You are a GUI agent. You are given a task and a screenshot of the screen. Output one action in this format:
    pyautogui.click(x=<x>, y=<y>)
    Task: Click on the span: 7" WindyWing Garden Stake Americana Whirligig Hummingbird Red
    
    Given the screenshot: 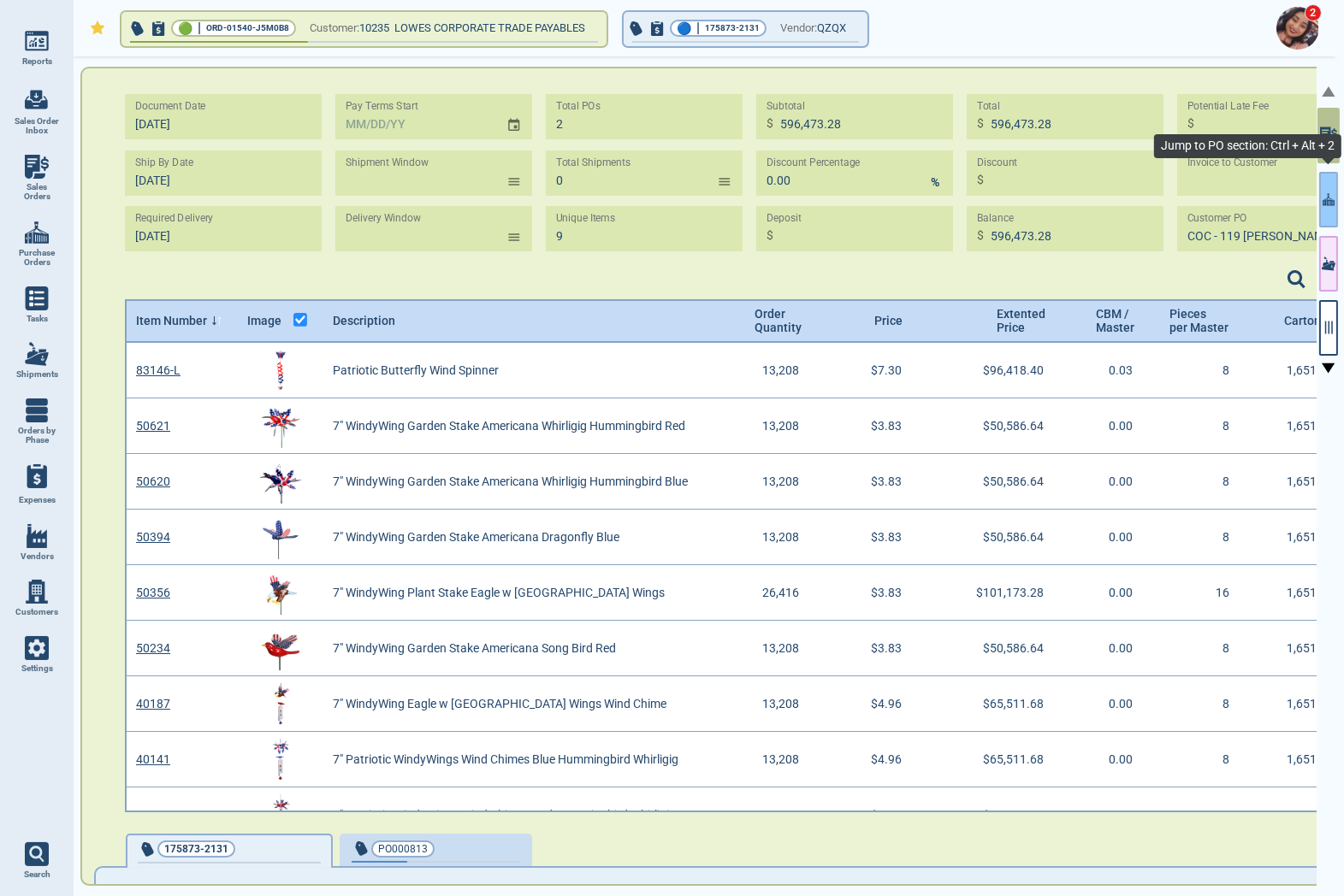 What is the action you would take?
    pyautogui.click(x=509, y=426)
    